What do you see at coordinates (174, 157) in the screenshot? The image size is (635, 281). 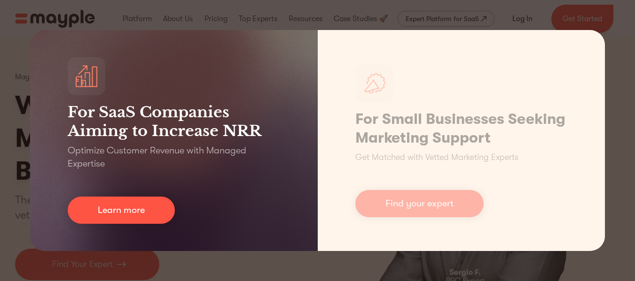 I see `p: Optimize Customer Revenue with Managed Expertise` at bounding box center [174, 157].